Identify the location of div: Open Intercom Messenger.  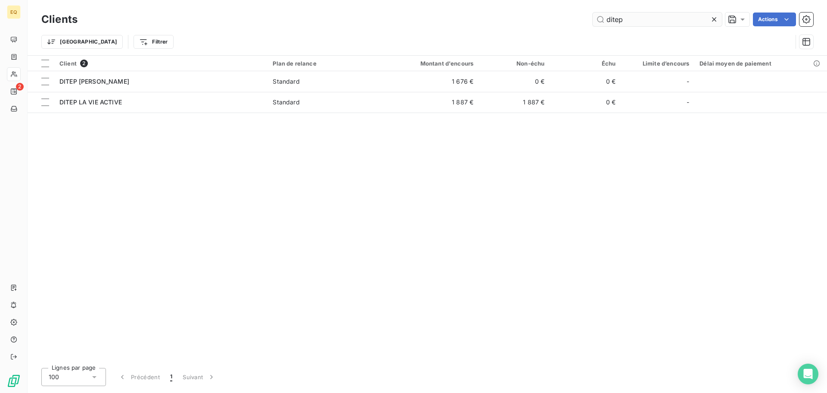
(808, 374).